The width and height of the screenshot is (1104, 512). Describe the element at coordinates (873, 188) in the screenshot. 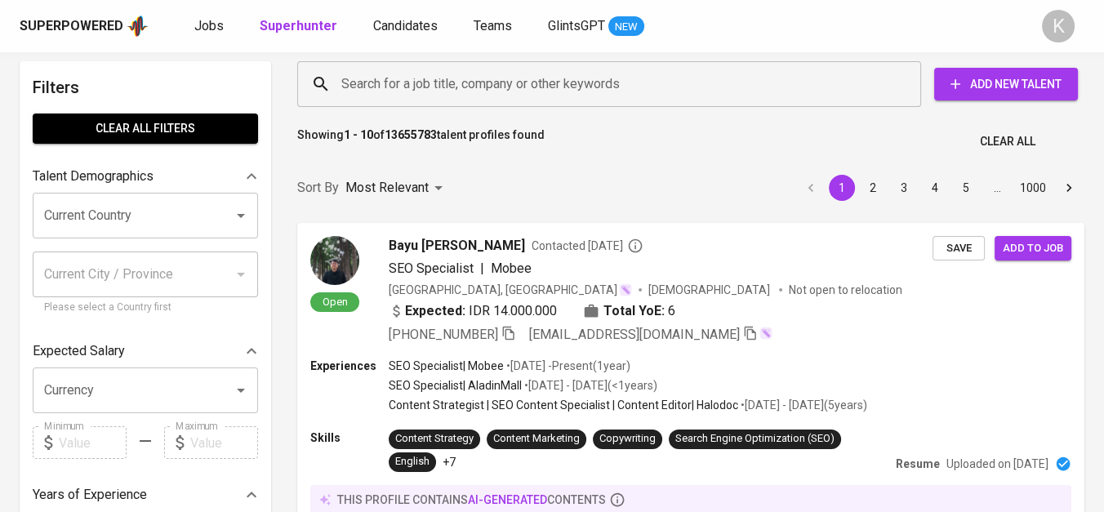

I see `button: Go to page 2` at that location.